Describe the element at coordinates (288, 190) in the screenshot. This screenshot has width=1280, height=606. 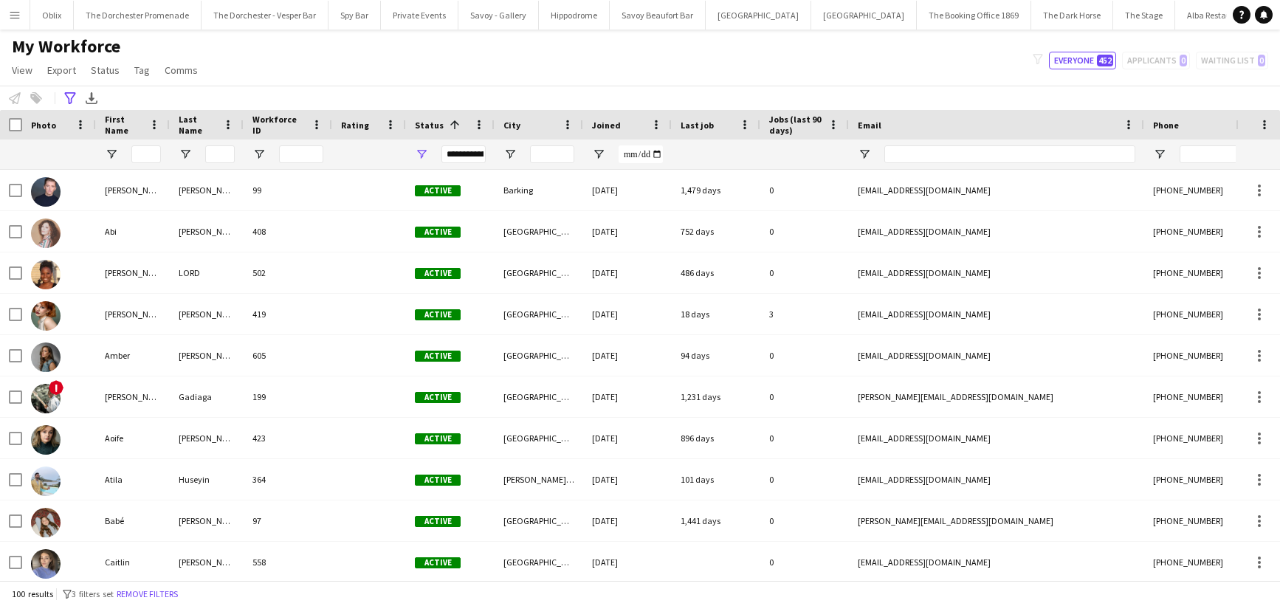
I see `div: 99` at that location.